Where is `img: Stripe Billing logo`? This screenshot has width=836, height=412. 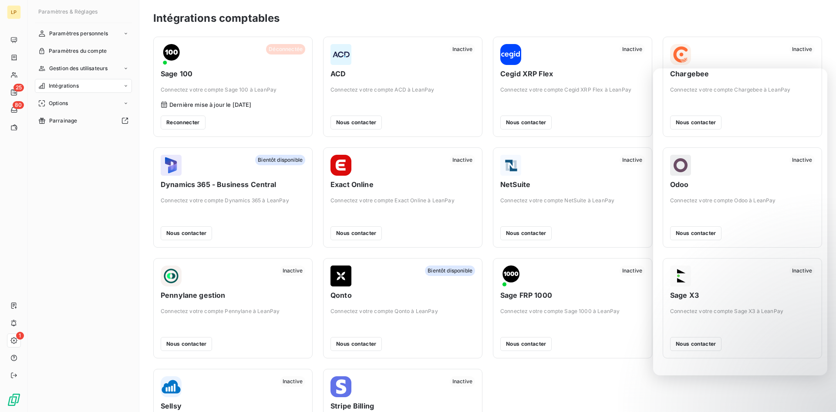 img: Stripe Billing logo is located at coordinates (341, 386).